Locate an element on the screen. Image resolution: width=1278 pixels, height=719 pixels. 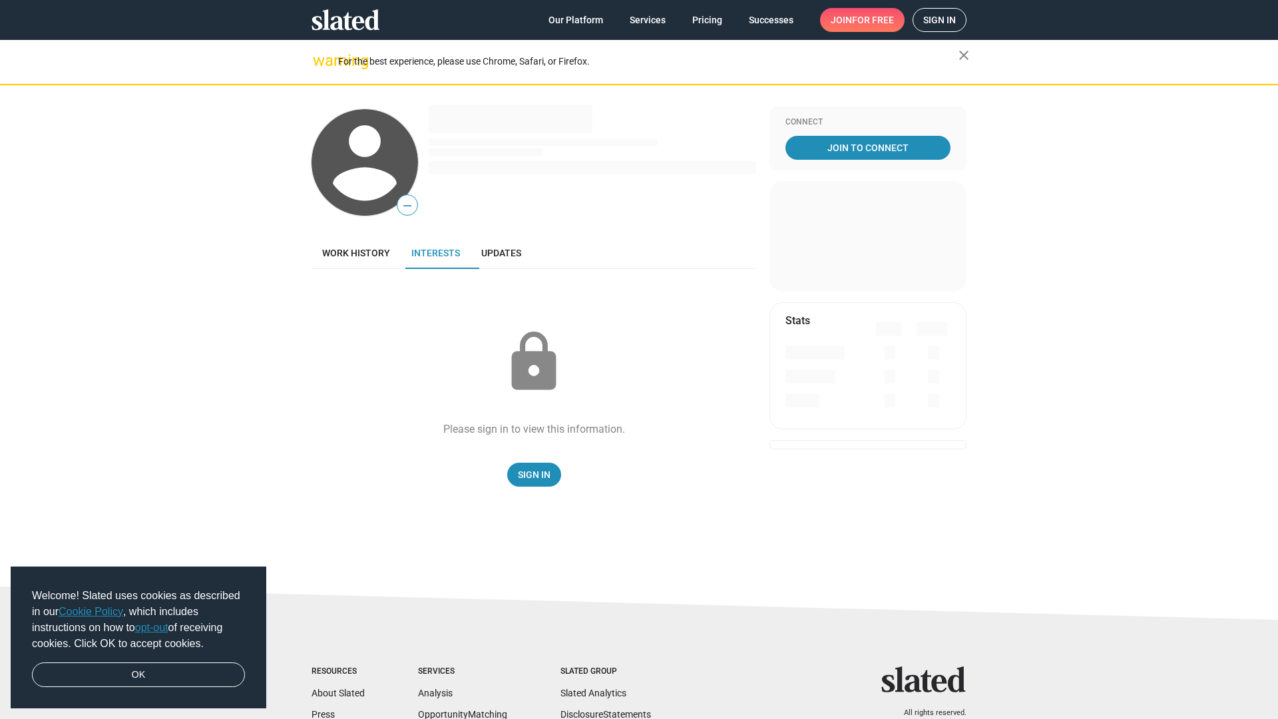
a: Successes is located at coordinates (771, 20).